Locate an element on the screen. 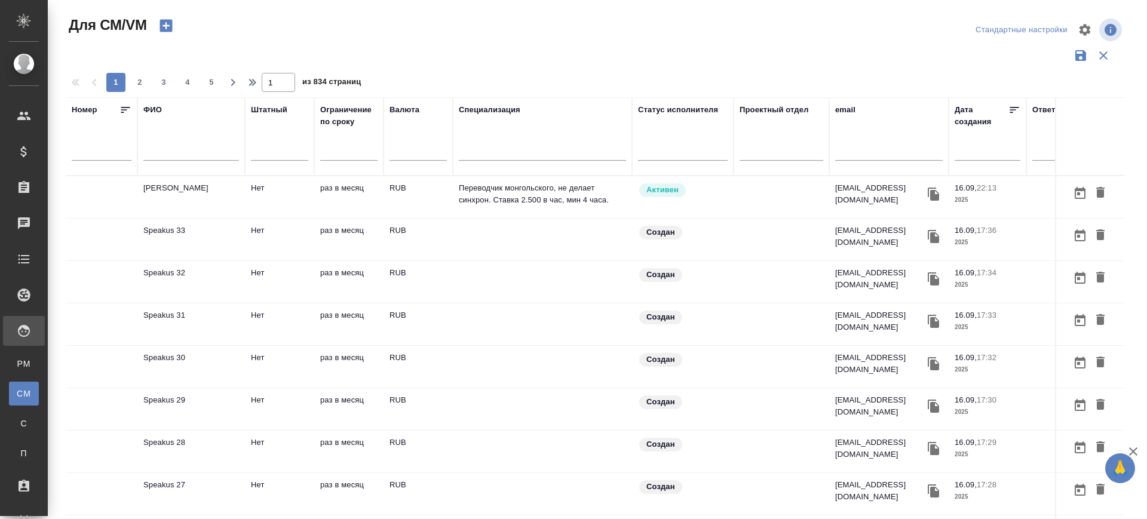 This screenshot has height=519, width=1147. button: Создать is located at coordinates (166, 26).